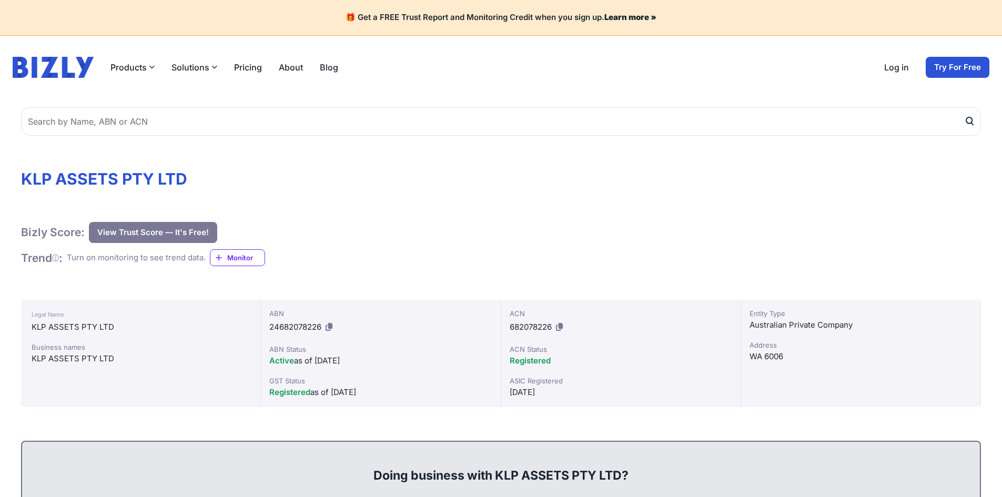 This screenshot has height=497, width=1002. I want to click on span: 24682078226, so click(295, 327).